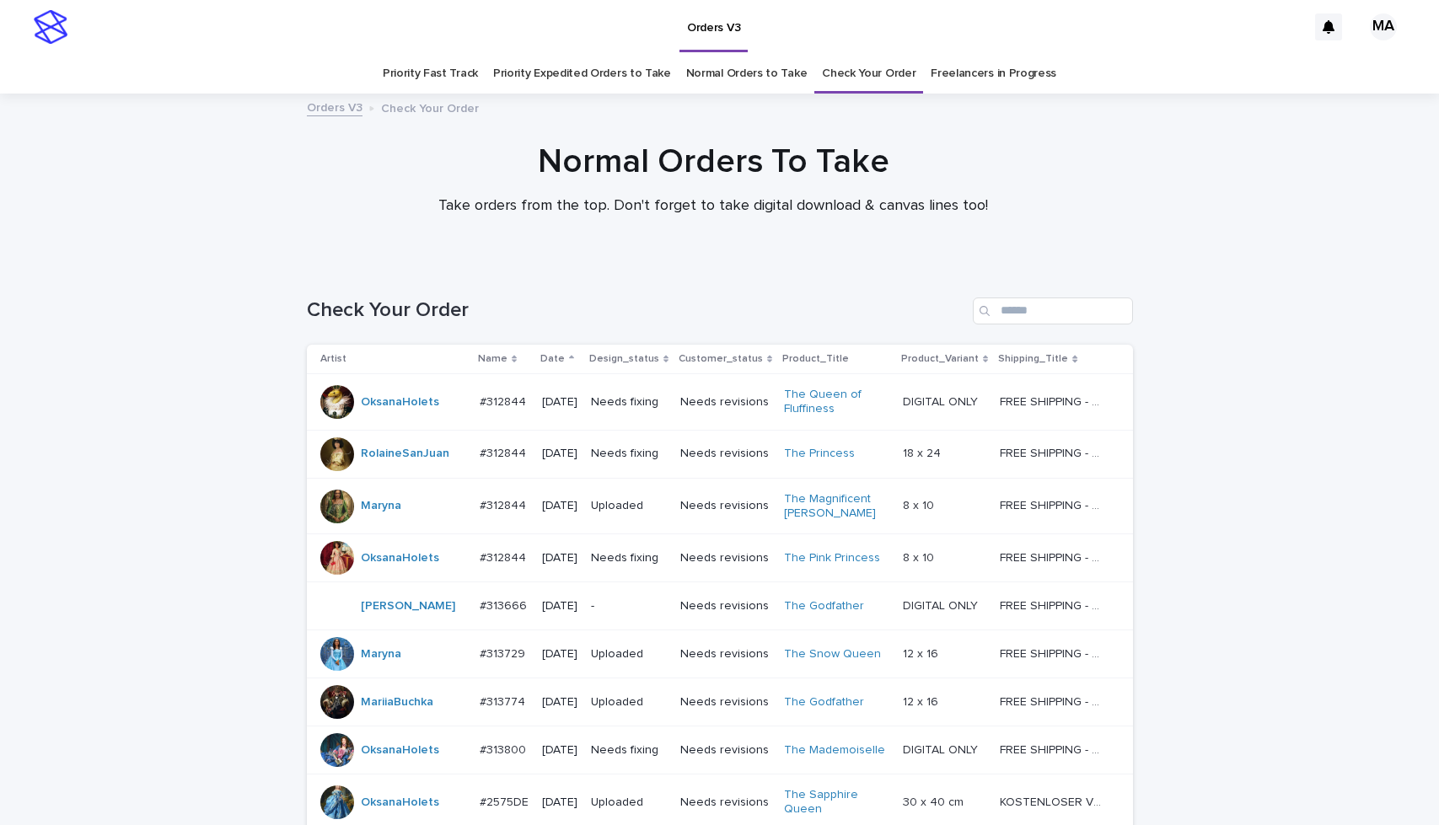 The height and width of the screenshot is (825, 1439). Describe the element at coordinates (940, 359) in the screenshot. I see `p: Product_Variant` at that location.